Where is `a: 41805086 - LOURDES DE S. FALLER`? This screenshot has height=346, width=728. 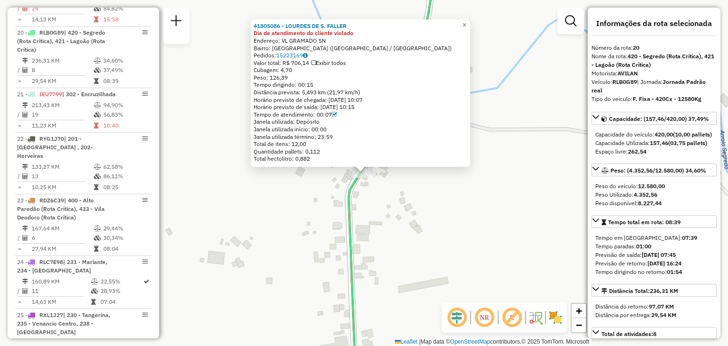 a: 41805086 - LOURDES DE S. FALLER is located at coordinates (300, 26).